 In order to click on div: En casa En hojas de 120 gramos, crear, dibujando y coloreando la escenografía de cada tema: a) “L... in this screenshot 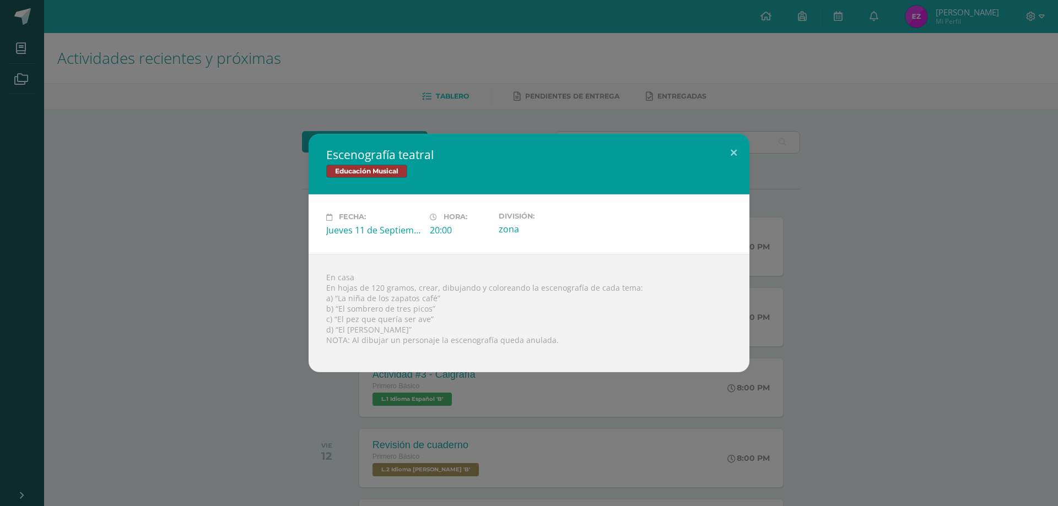, I will do `click(529, 313)`.